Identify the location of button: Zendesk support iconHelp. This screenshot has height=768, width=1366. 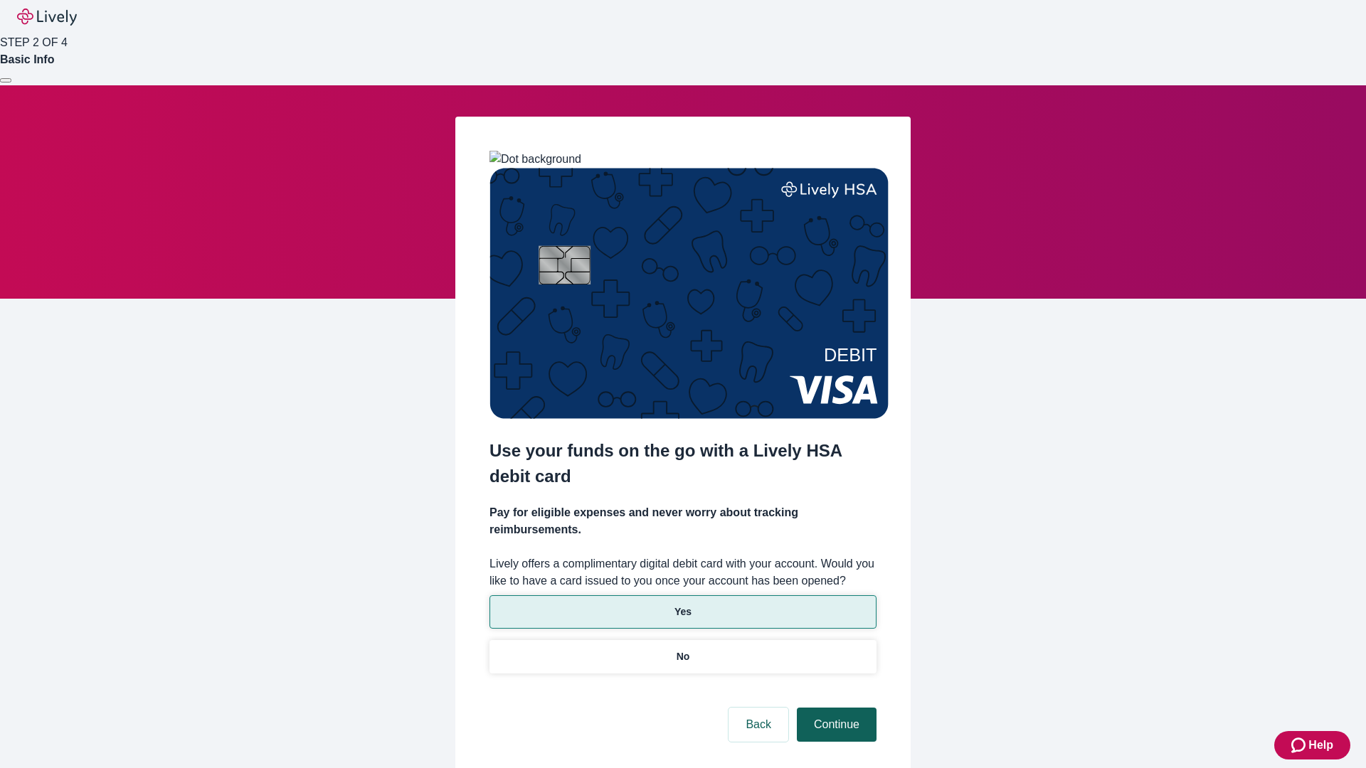
(1312, 745).